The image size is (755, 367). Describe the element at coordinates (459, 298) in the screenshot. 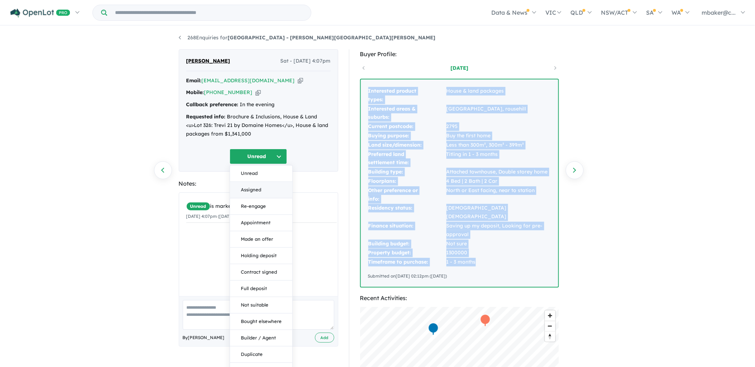

I see `div: Recent Activities:` at that location.